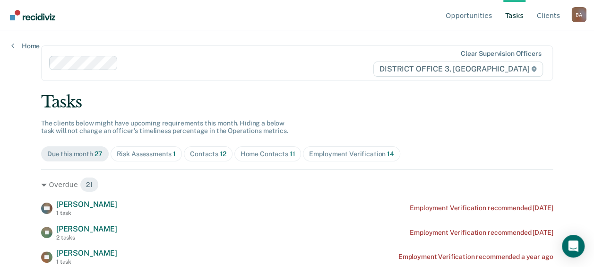  I want to click on div: Open Intercom Messenger, so click(573, 246).